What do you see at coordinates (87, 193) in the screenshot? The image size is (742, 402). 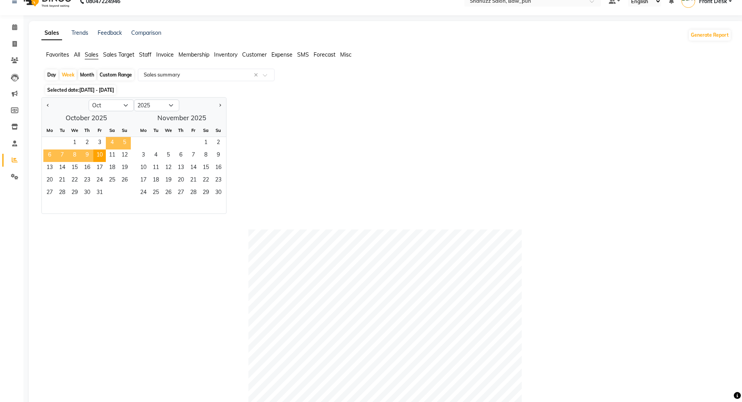 I see `div: Thursday, October 30, 2025` at bounding box center [87, 193].